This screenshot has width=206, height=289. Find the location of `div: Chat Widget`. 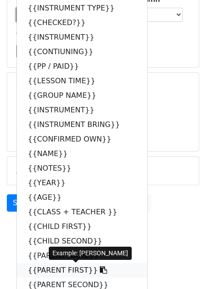

div: Chat Widget is located at coordinates (183, 267).